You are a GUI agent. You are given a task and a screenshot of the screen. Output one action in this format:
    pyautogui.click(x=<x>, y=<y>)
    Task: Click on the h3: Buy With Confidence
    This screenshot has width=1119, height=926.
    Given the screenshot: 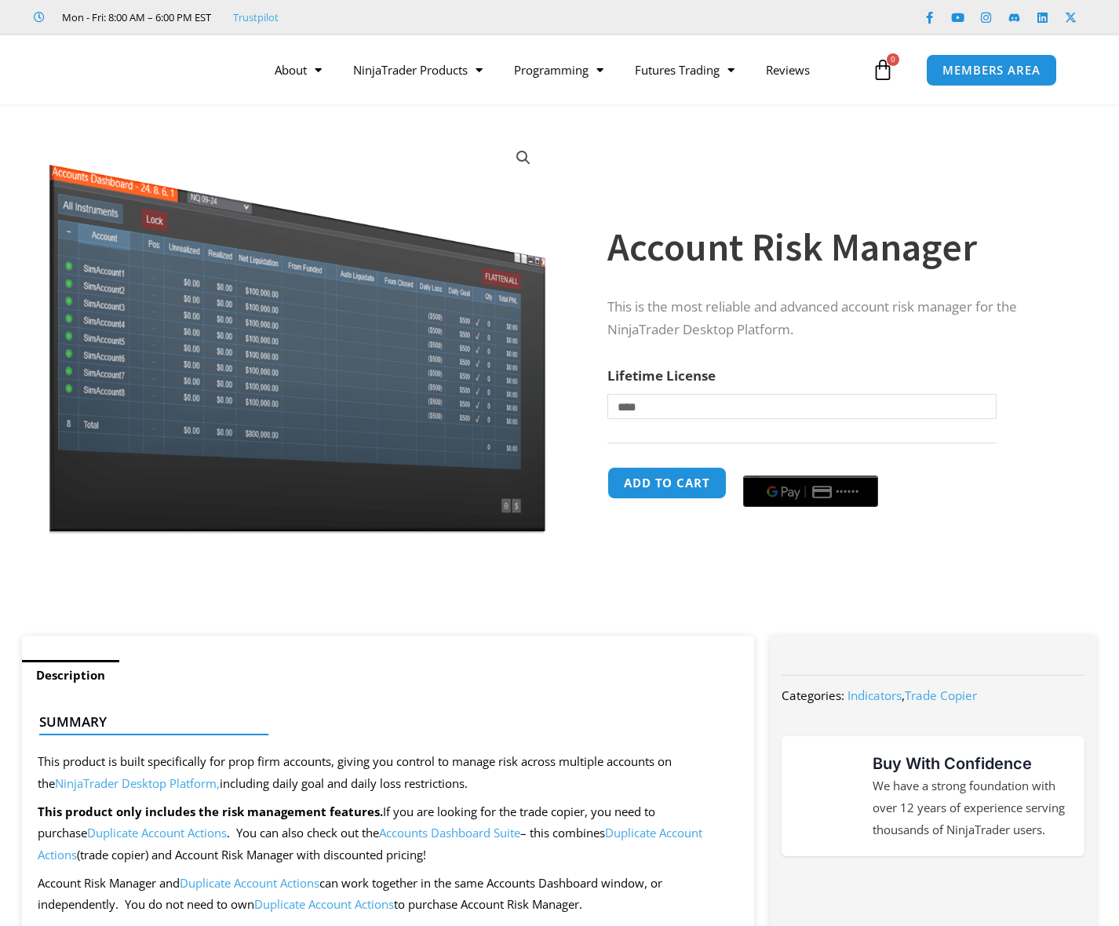 What is the action you would take?
    pyautogui.click(x=971, y=764)
    